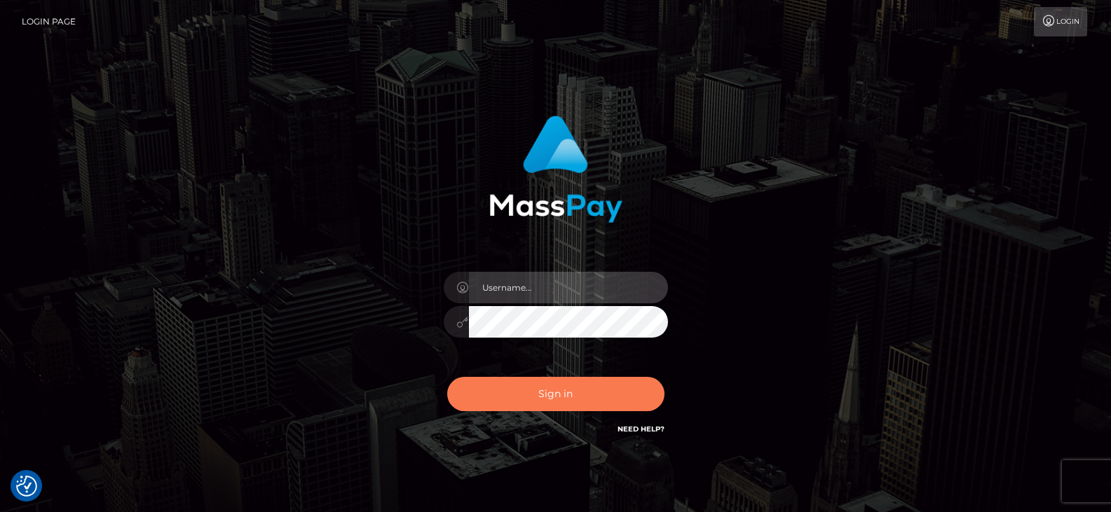 The height and width of the screenshot is (512, 1111). I want to click on a: Login Page, so click(48, 22).